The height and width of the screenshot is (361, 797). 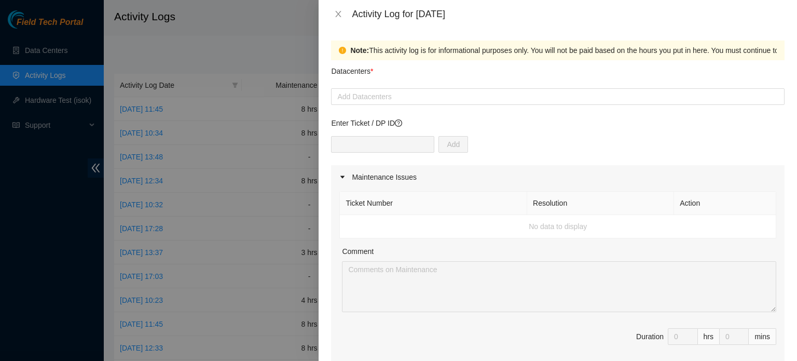 What do you see at coordinates (357, 251) in the screenshot?
I see `label: Comment` at bounding box center [357, 251].